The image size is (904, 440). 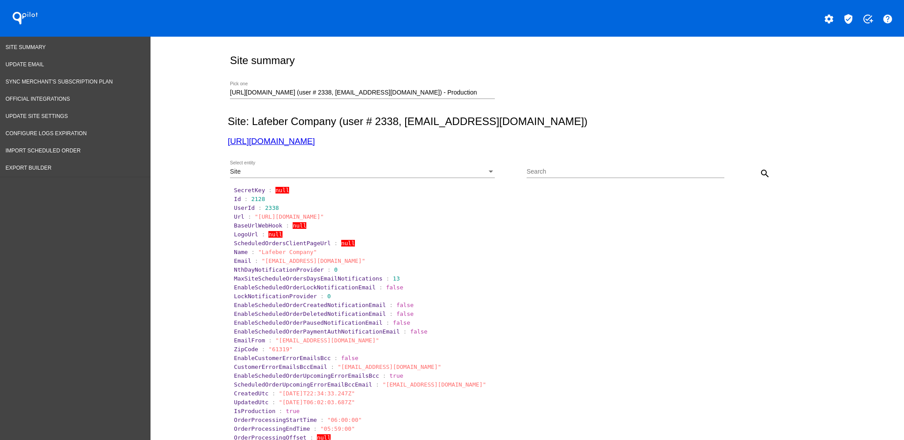 I want to click on input: Search, so click(x=626, y=172).